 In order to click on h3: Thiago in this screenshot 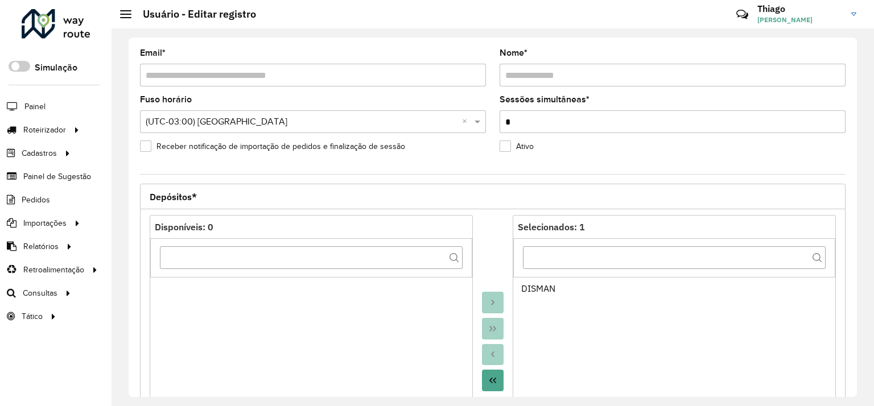, I will do `click(800, 9)`.